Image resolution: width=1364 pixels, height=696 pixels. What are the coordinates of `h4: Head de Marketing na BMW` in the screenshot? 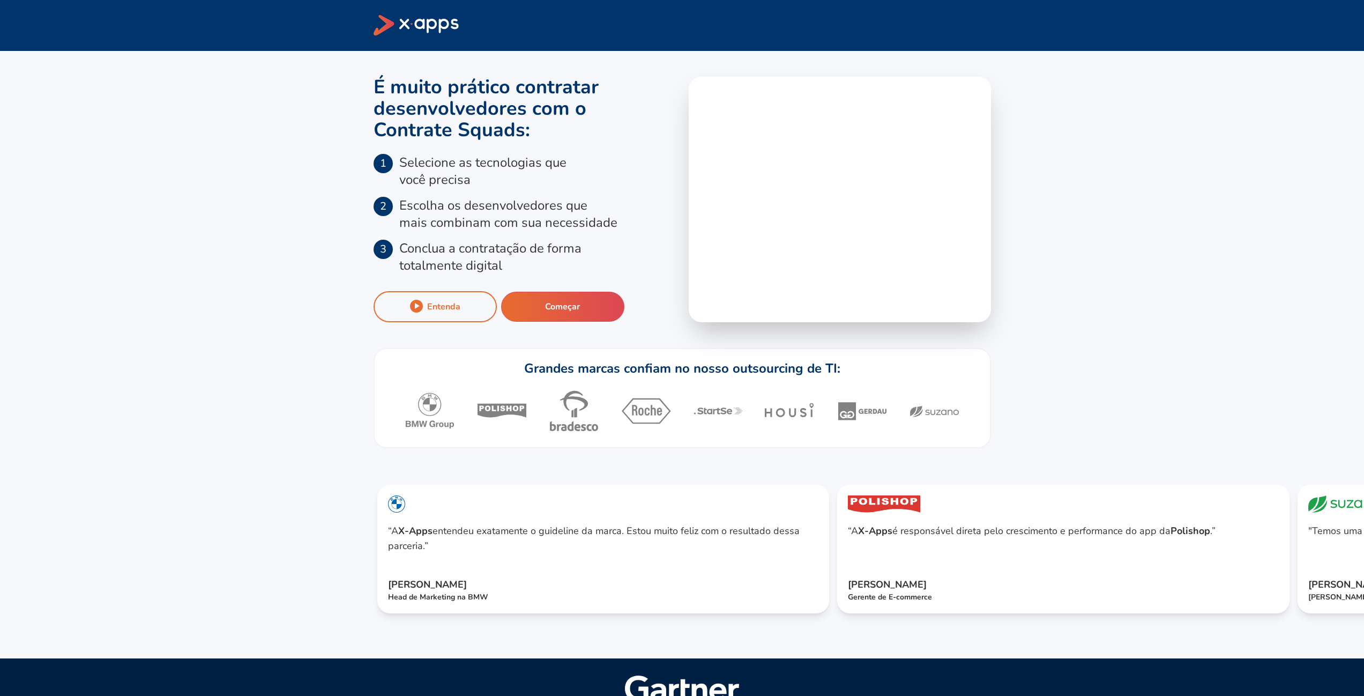 It's located at (603, 597).